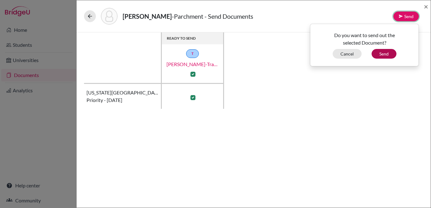 The image size is (431, 208). I want to click on span: - Parchment - Send Documents, so click(213, 16).